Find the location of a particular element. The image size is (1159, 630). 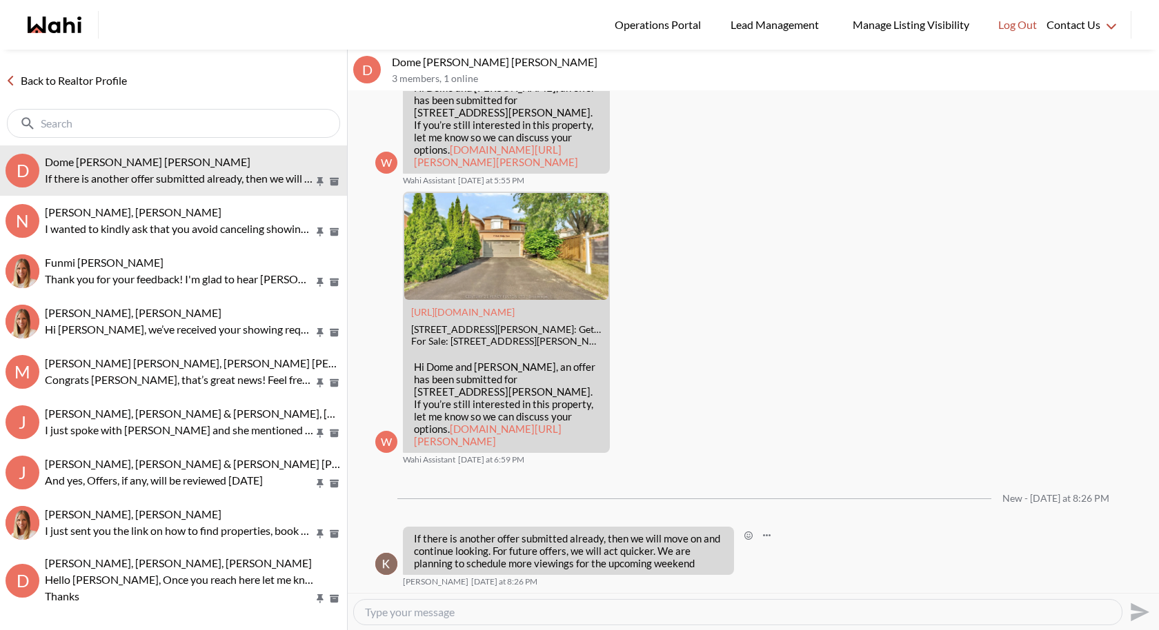

img: S is located at coordinates (22, 523).